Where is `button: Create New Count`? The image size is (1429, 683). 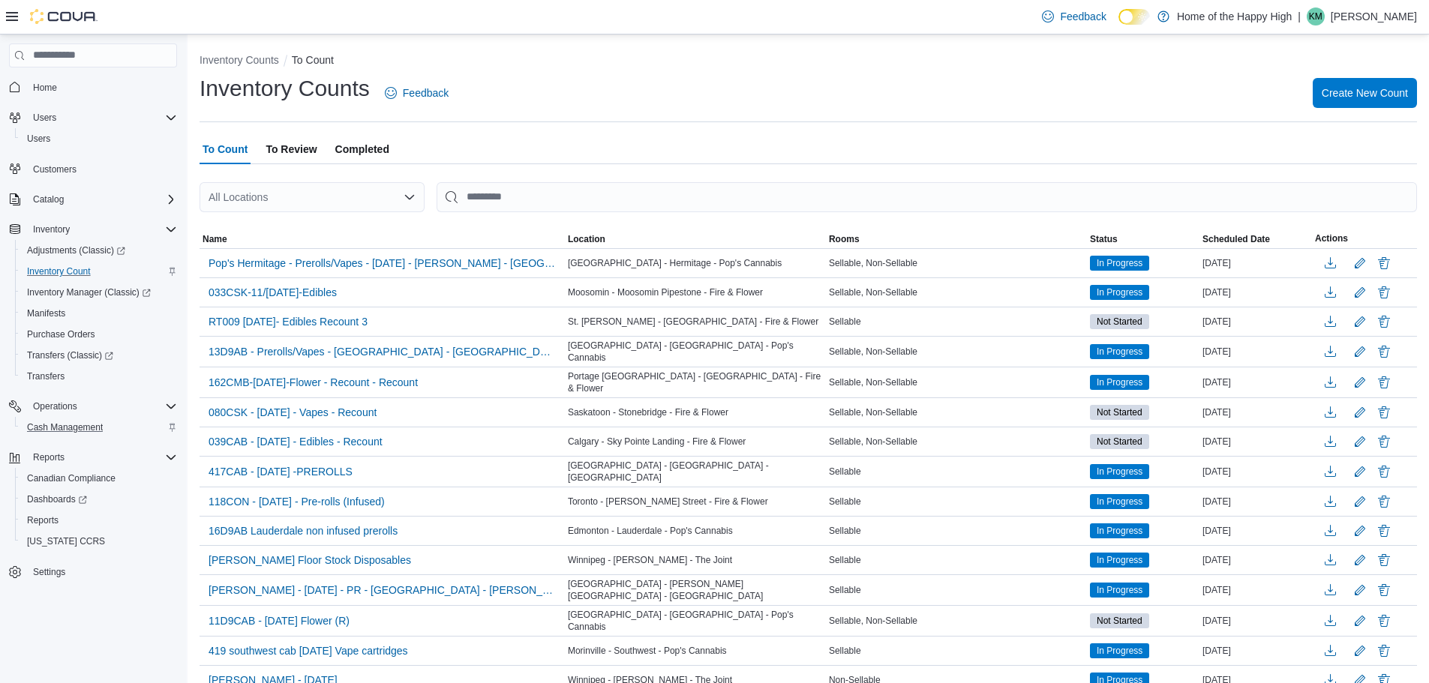 button: Create New Count is located at coordinates (1364, 93).